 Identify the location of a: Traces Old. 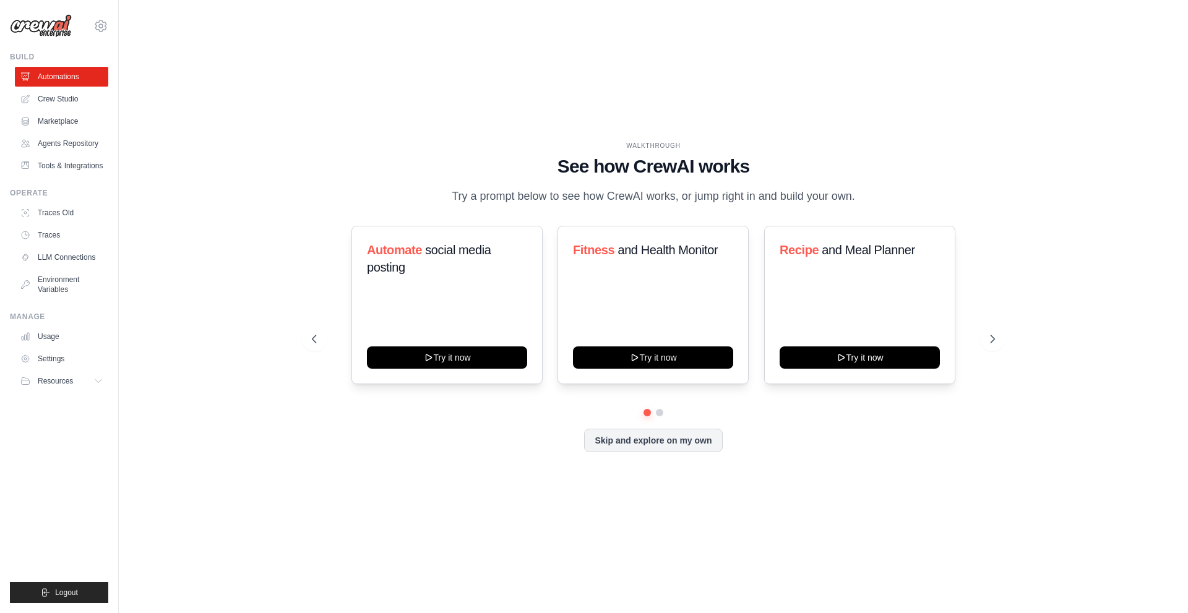
(61, 213).